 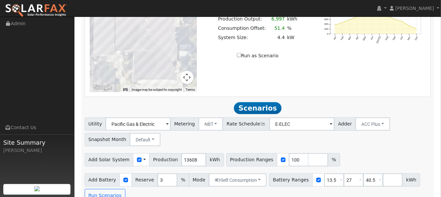 What do you see at coordinates (145, 180) in the screenshot?
I see `span: Reserve` at bounding box center [145, 180].